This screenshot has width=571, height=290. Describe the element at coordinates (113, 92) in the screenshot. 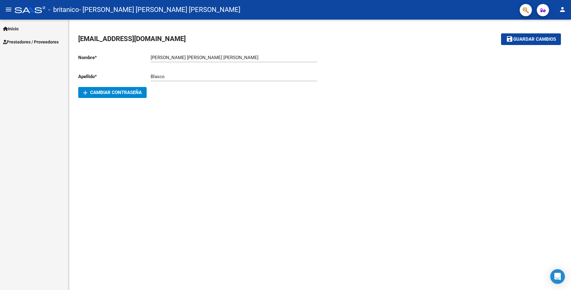

I see `button: Cambiar Contraseña` at that location.